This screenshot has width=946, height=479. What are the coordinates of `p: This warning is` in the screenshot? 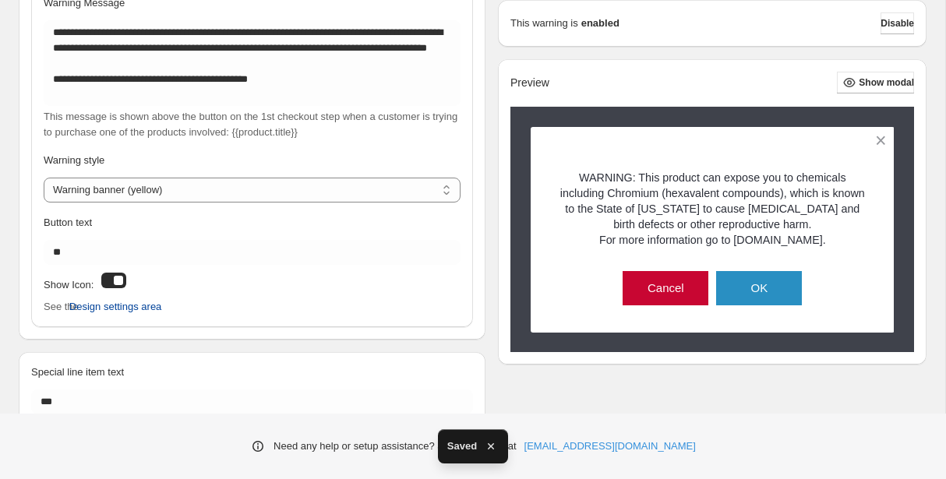 It's located at (544, 23).